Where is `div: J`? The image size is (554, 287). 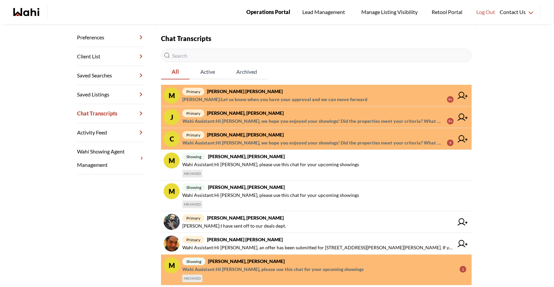
div: J is located at coordinates (172, 117).